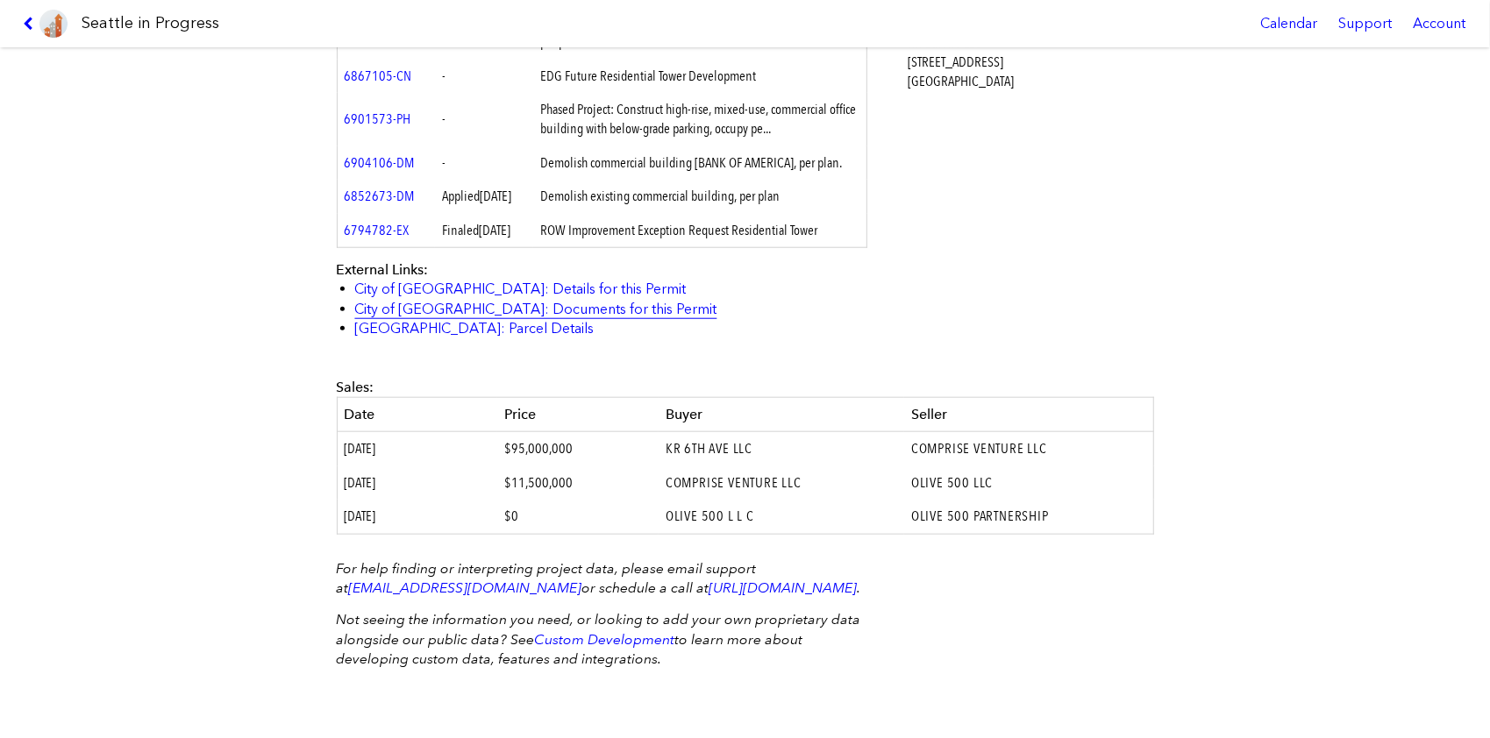 The image size is (1490, 738). I want to click on td: $0, so click(577, 517).